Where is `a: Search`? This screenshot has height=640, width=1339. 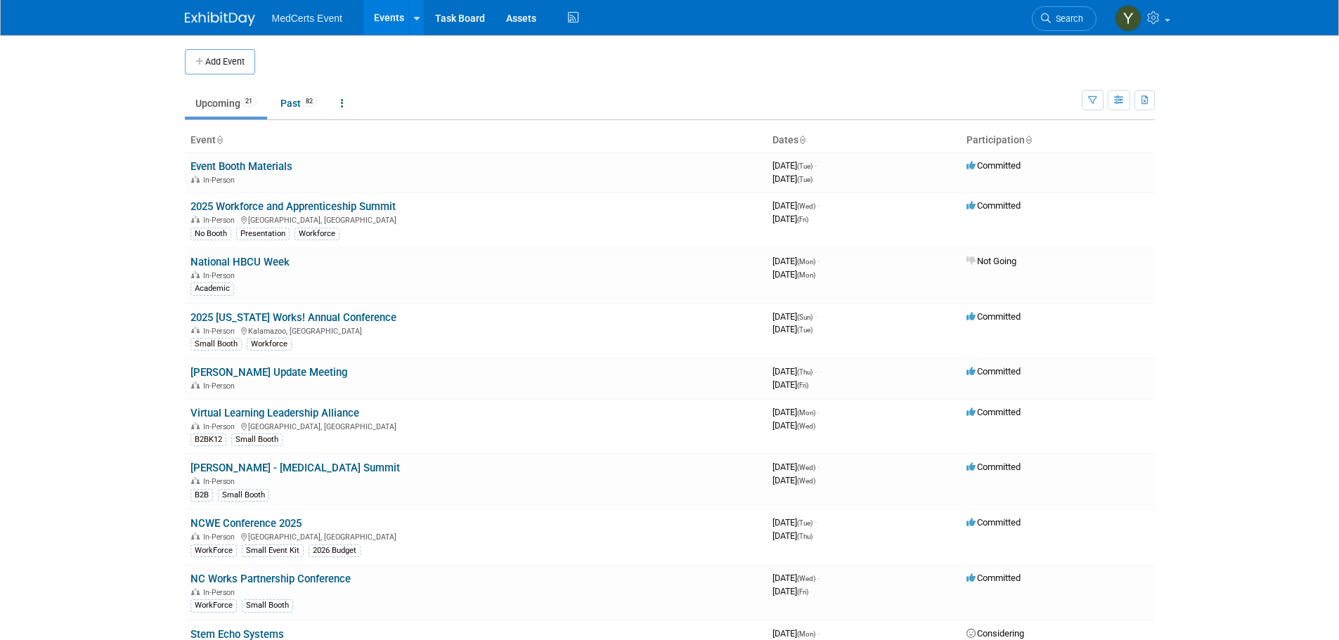 a: Search is located at coordinates (1064, 18).